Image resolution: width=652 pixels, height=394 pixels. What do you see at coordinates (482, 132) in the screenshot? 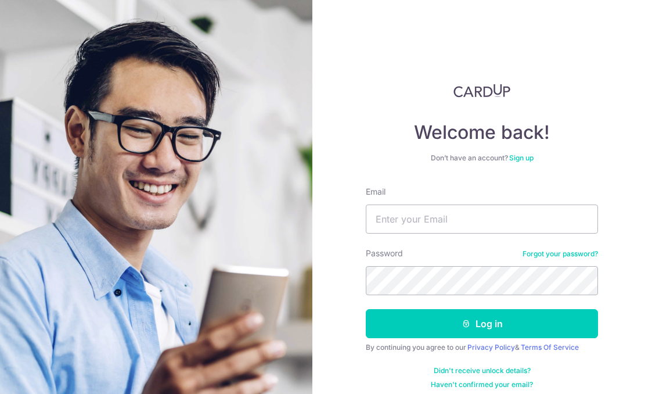
I see `h4: Welcome back!` at bounding box center [482, 132].